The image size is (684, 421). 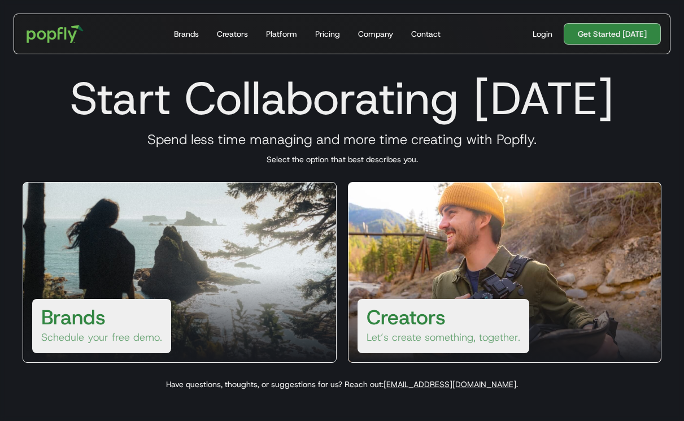 What do you see at coordinates (73, 317) in the screenshot?
I see `h3: Brands` at bounding box center [73, 317].